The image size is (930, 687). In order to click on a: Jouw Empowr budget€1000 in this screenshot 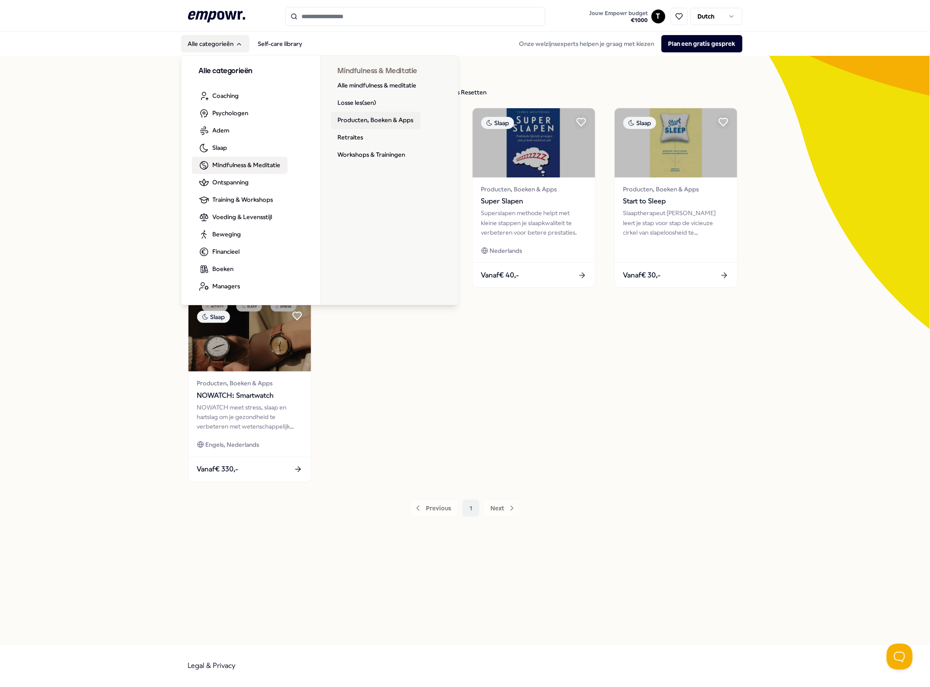, I will do `click(618, 16)`.